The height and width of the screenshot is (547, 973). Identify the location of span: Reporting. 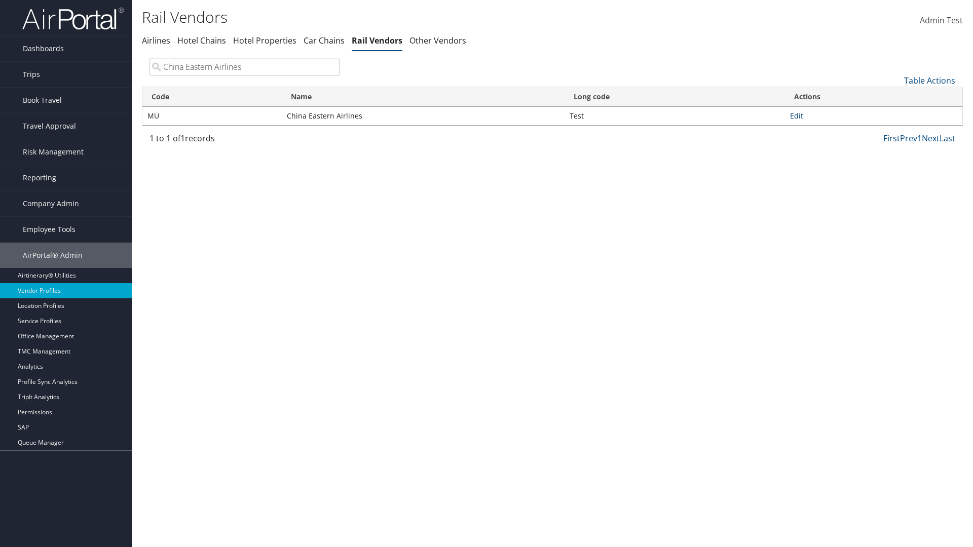
(40, 178).